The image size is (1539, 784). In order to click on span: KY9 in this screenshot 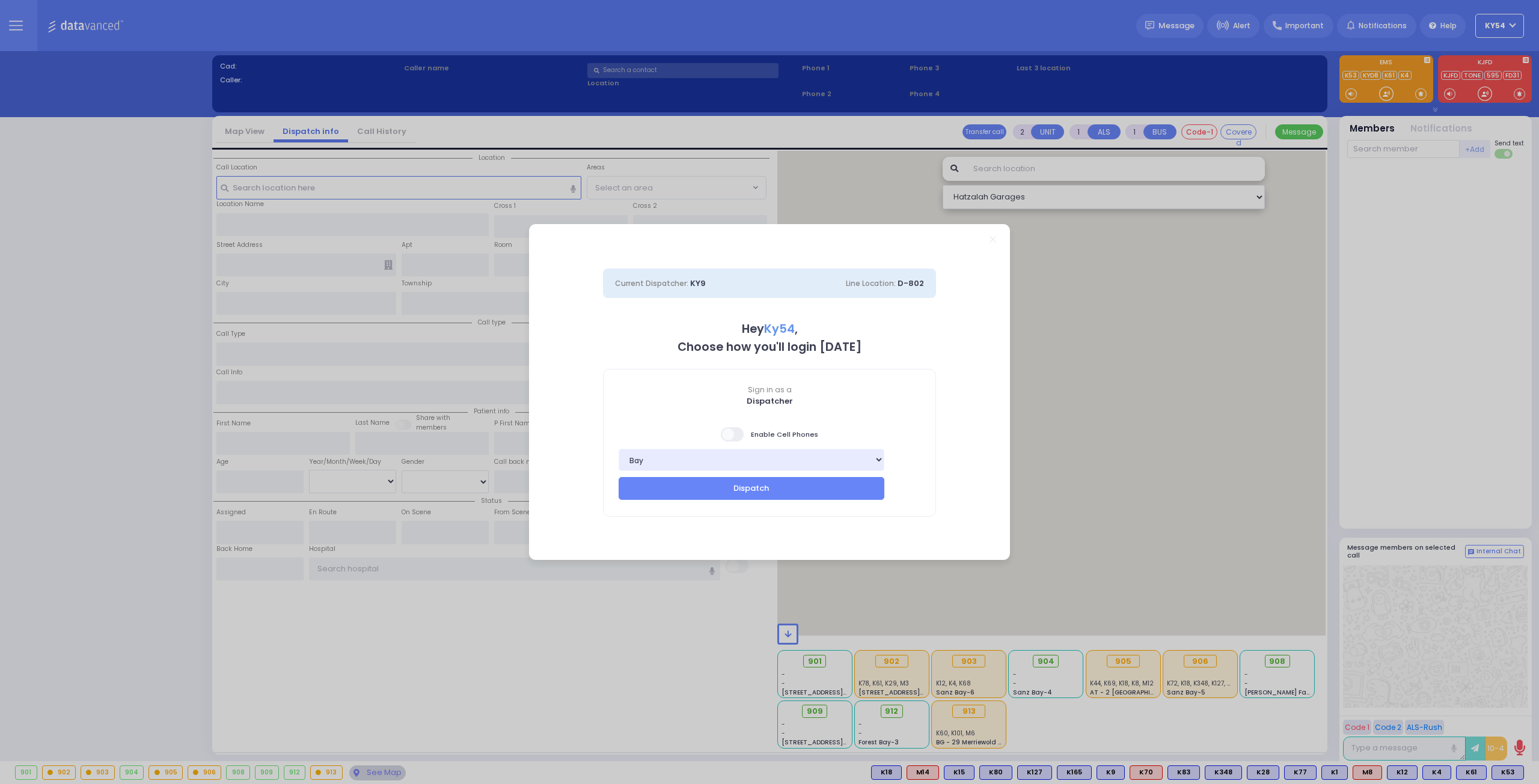, I will do `click(698, 283)`.